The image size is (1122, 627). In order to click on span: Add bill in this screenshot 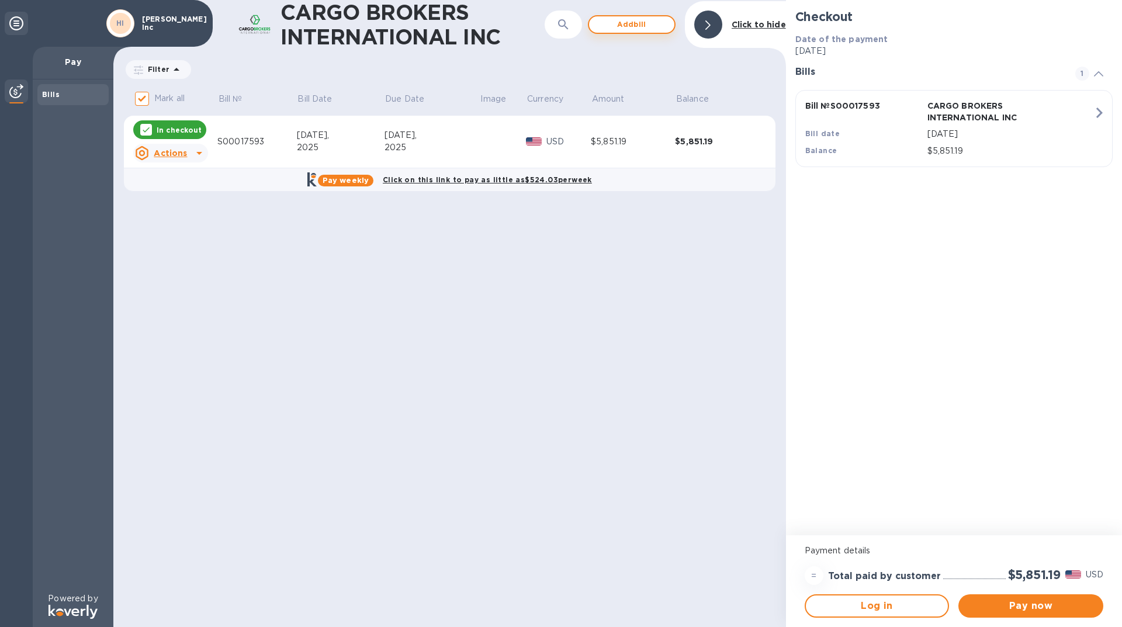, I will do `click(632, 25)`.